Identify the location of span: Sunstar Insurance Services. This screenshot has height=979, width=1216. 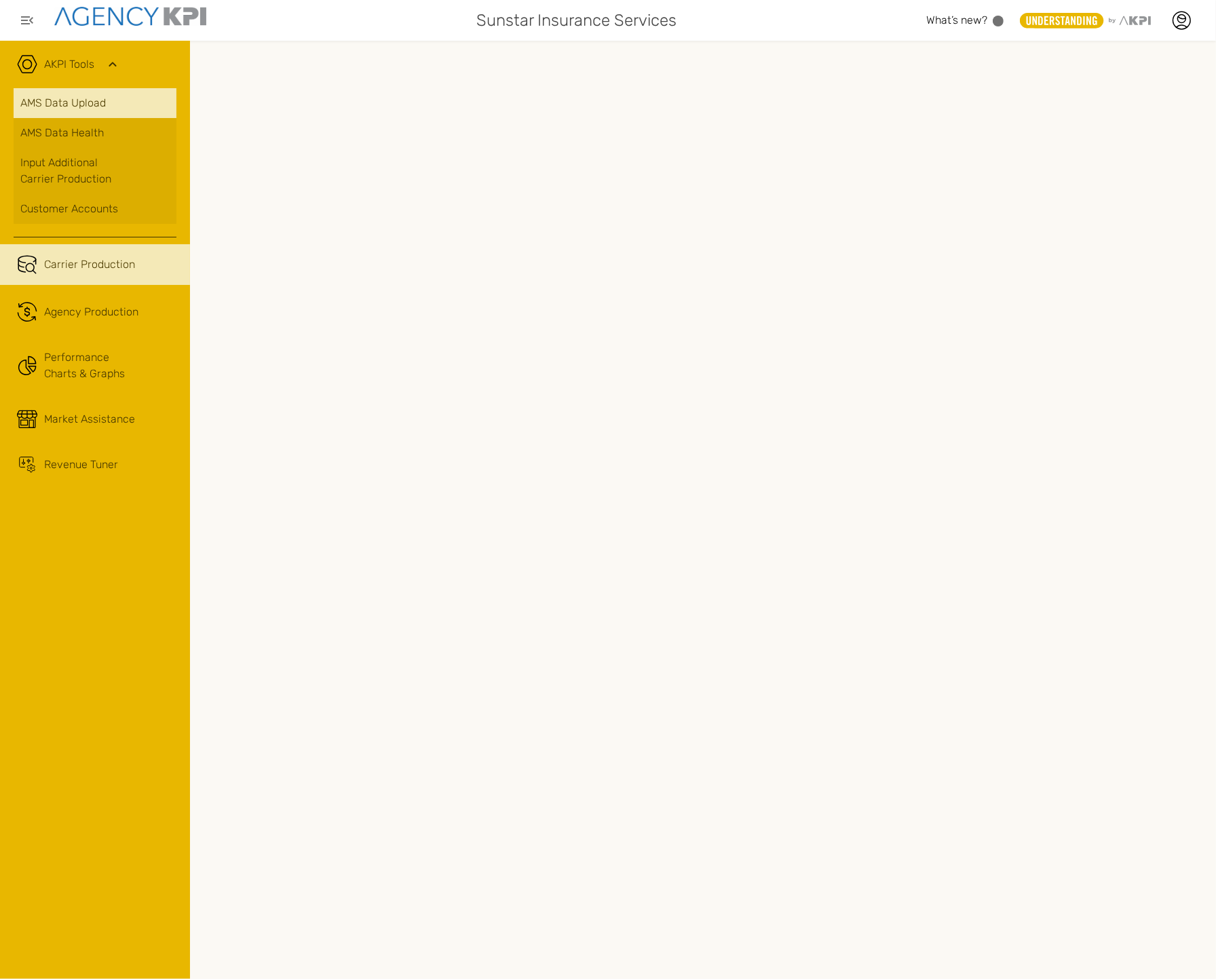
(576, 20).